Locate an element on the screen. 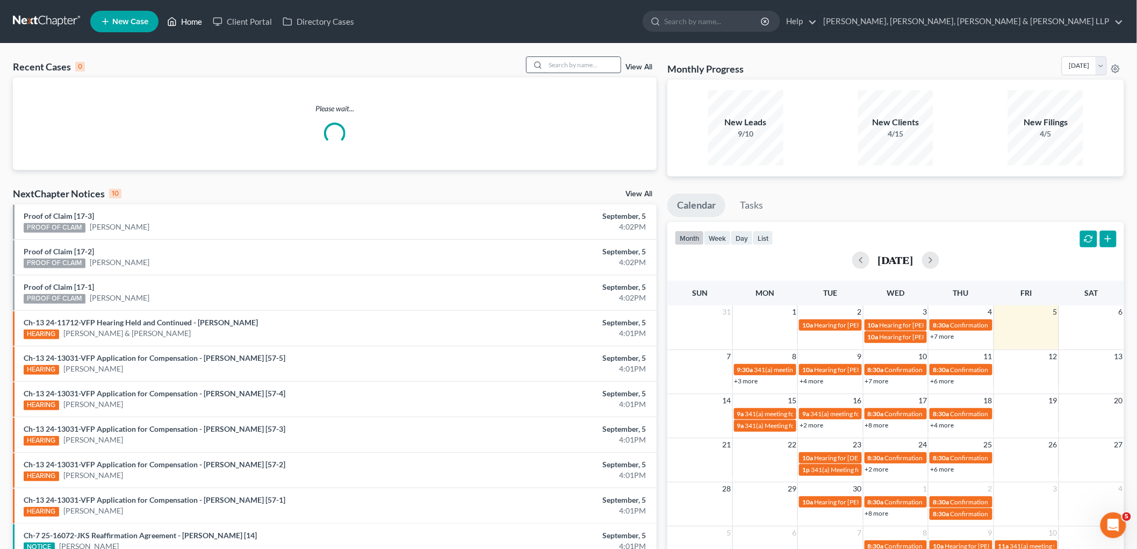 The height and width of the screenshot is (549, 1137). div: 0 is located at coordinates (80, 67).